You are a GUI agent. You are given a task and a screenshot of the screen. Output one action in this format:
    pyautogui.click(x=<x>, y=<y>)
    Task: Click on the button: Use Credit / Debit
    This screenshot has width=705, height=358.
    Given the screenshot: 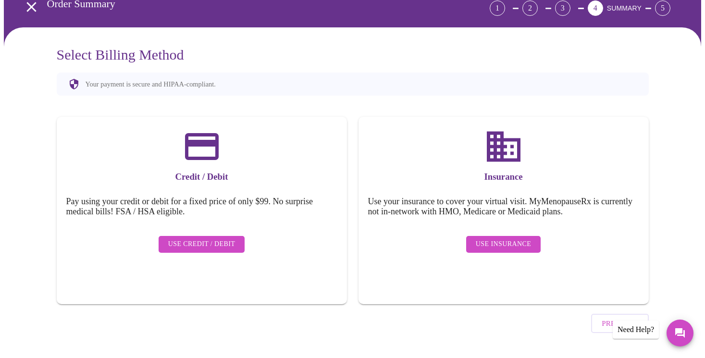 What is the action you would take?
    pyautogui.click(x=202, y=244)
    